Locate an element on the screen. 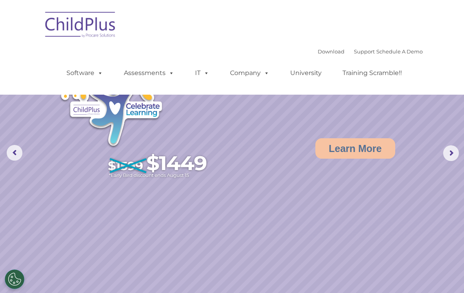  a: Training Scramble!! is located at coordinates (372, 73).